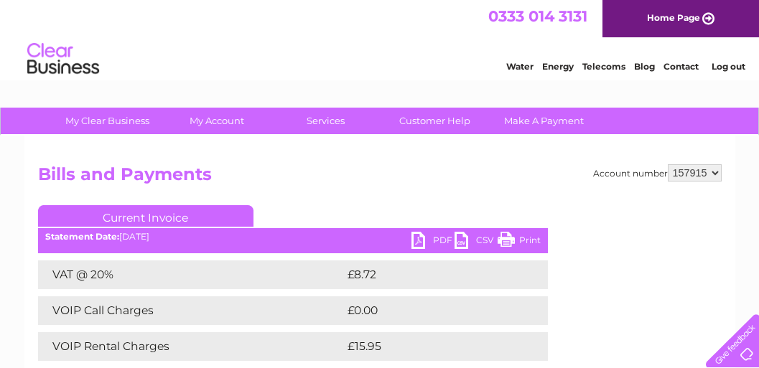  Describe the element at coordinates (191, 347) in the screenshot. I see `td: VOIP Rental Charges` at that location.